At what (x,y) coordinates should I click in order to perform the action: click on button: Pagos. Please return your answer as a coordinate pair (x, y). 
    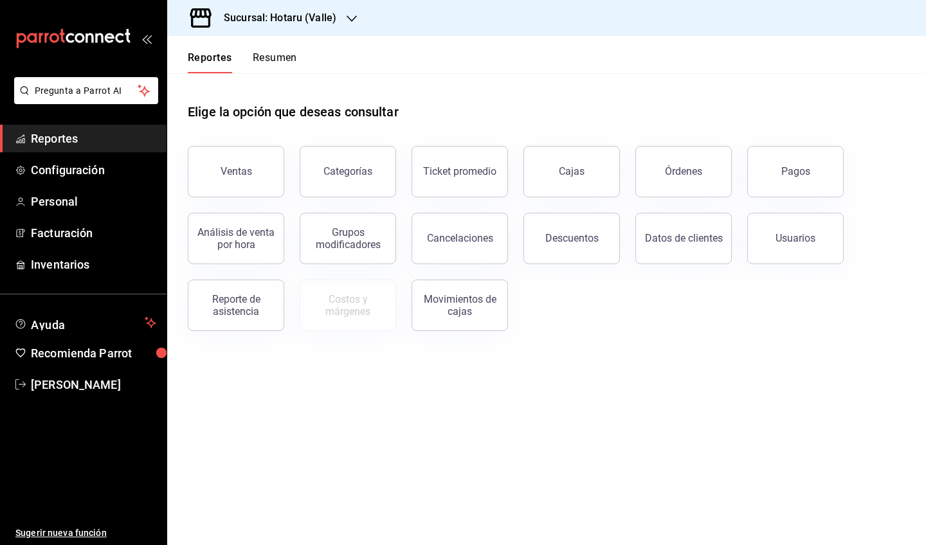
    Looking at the image, I should click on (795, 172).